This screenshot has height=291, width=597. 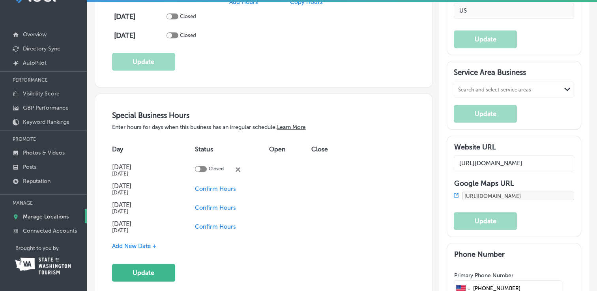 What do you see at coordinates (291, 127) in the screenshot?
I see `a: Learn More` at bounding box center [291, 127].